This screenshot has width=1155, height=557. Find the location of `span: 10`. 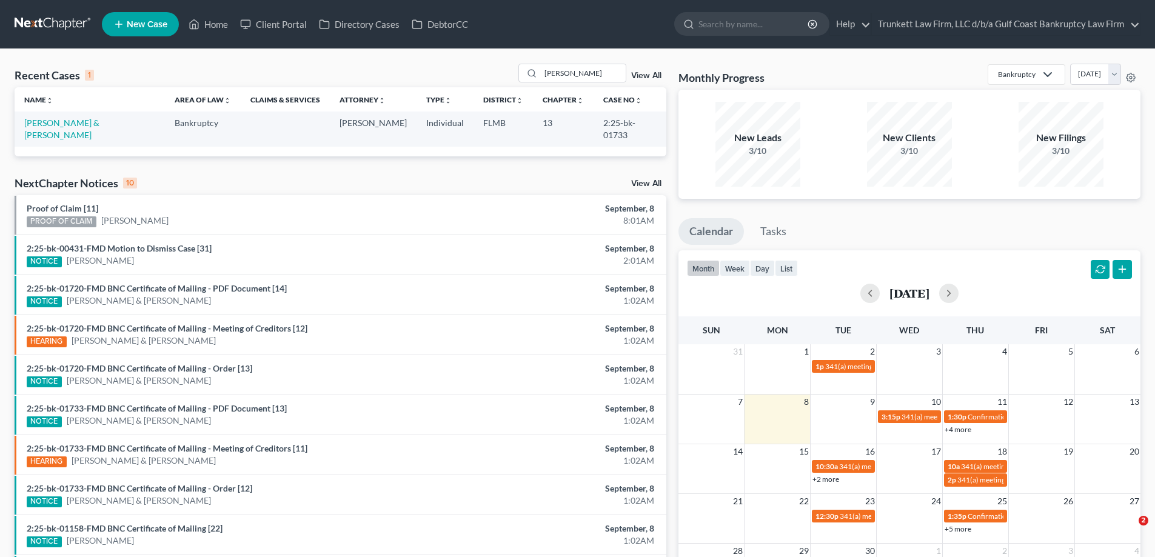

span: 10 is located at coordinates (936, 402).